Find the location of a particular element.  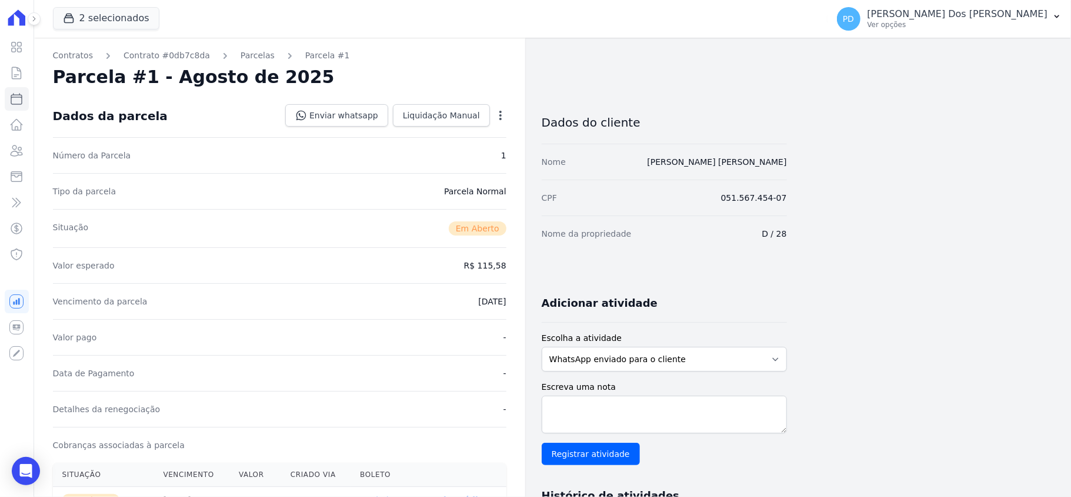

th: Boleto is located at coordinates (384, 474).